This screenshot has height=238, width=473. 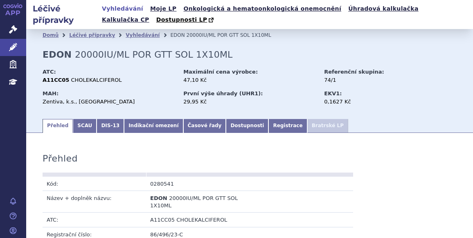 What do you see at coordinates (85, 126) in the screenshot?
I see `a: SCAU` at bounding box center [85, 126].